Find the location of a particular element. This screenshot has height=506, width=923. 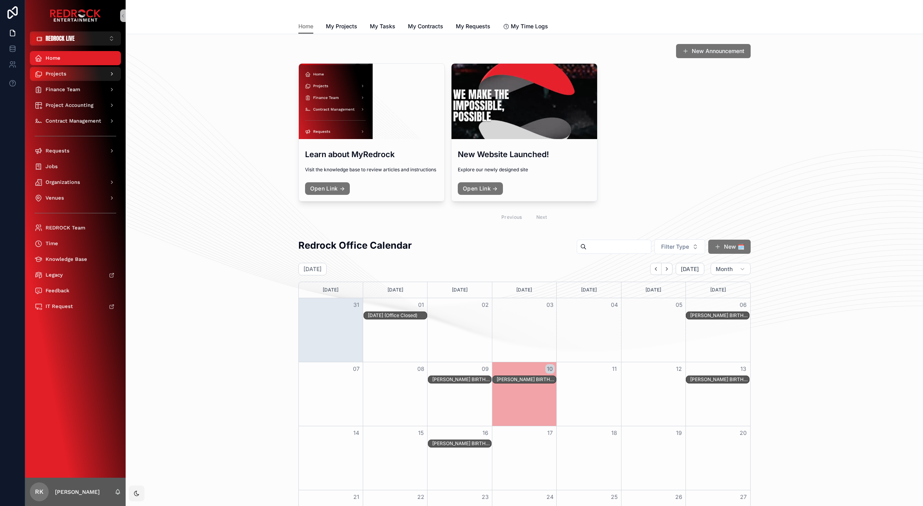

a: Finance Team is located at coordinates (75, 90).